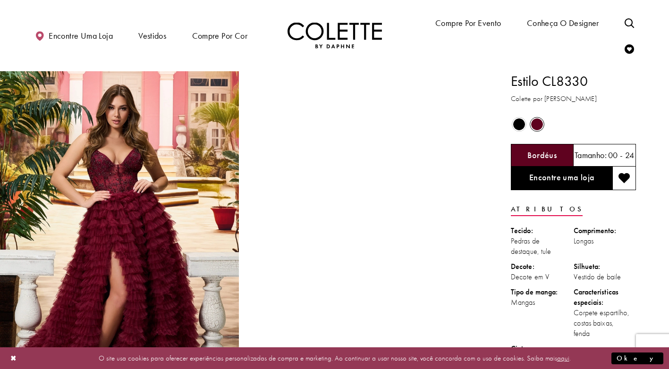 The height and width of the screenshot is (369, 669). I want to click on div: Corpete espartilho, costas baixas, fenda, so click(605, 324).